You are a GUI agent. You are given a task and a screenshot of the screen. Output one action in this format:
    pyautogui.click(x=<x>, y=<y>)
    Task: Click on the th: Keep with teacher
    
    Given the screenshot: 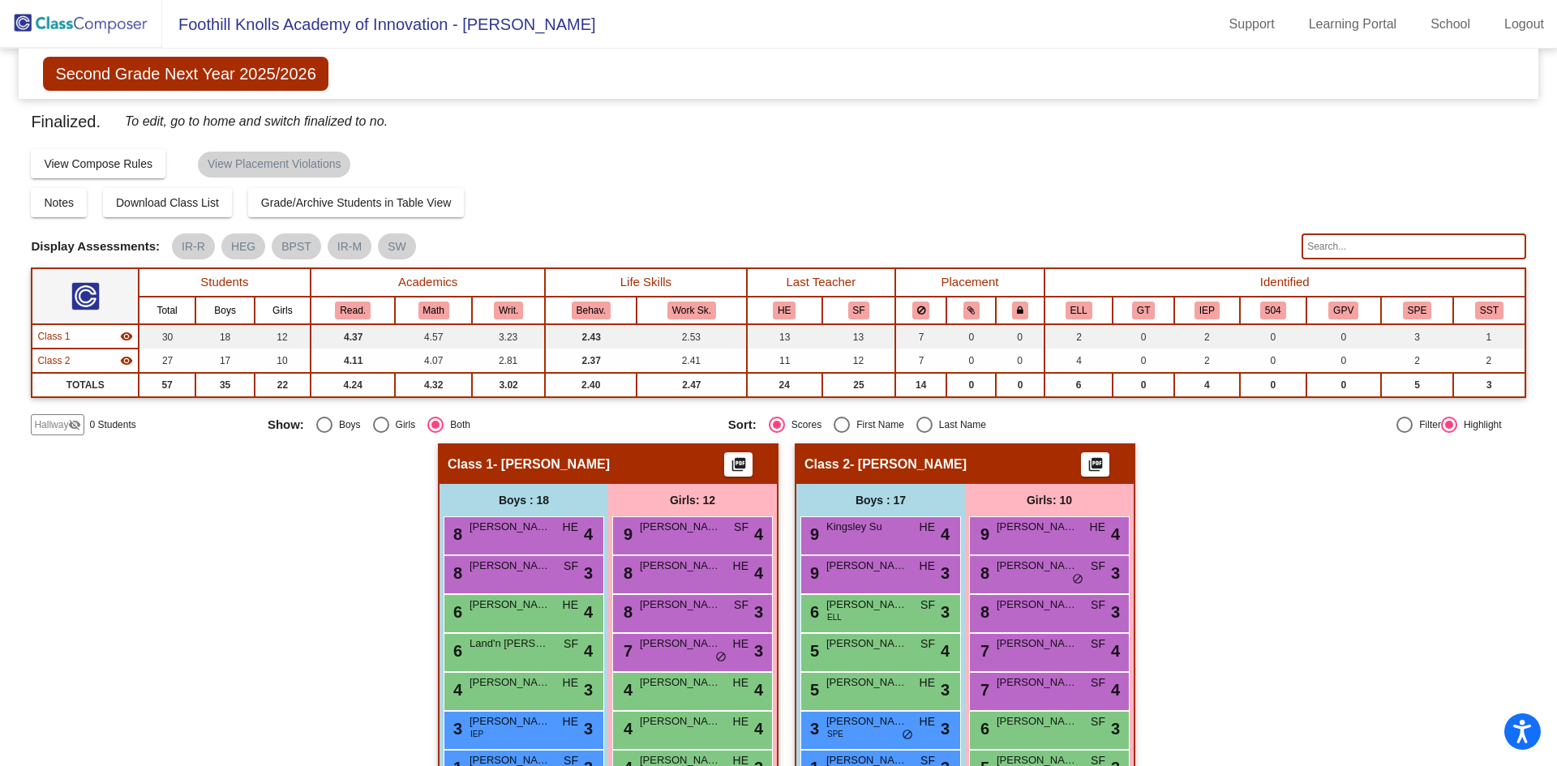 What is the action you would take?
    pyautogui.click(x=1019, y=311)
    